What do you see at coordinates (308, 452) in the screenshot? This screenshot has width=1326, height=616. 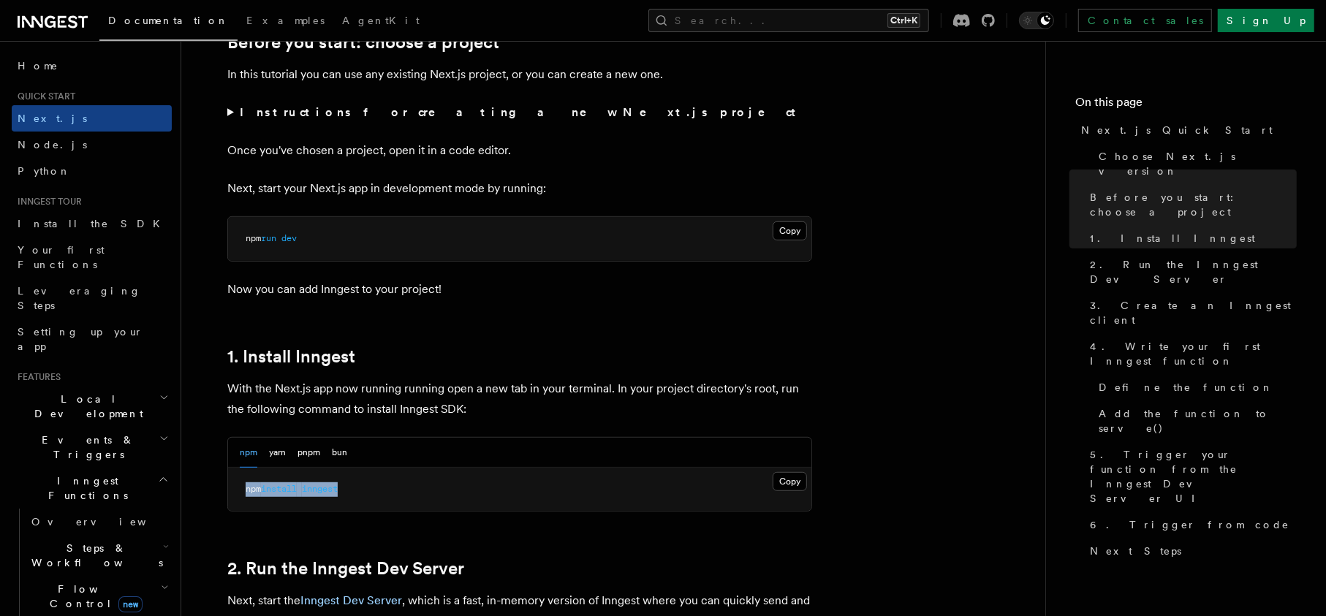 I see `button: pnpm` at bounding box center [308, 452].